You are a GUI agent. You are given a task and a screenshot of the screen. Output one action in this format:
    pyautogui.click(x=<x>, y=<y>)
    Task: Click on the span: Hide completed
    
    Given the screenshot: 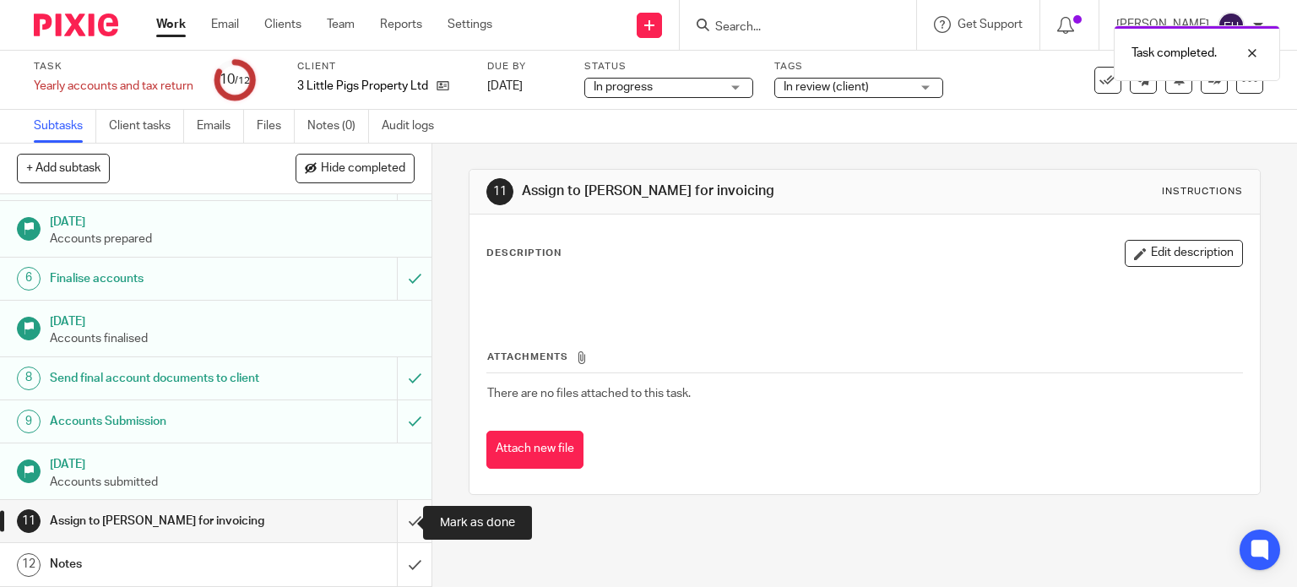 What is the action you would take?
    pyautogui.click(x=363, y=169)
    